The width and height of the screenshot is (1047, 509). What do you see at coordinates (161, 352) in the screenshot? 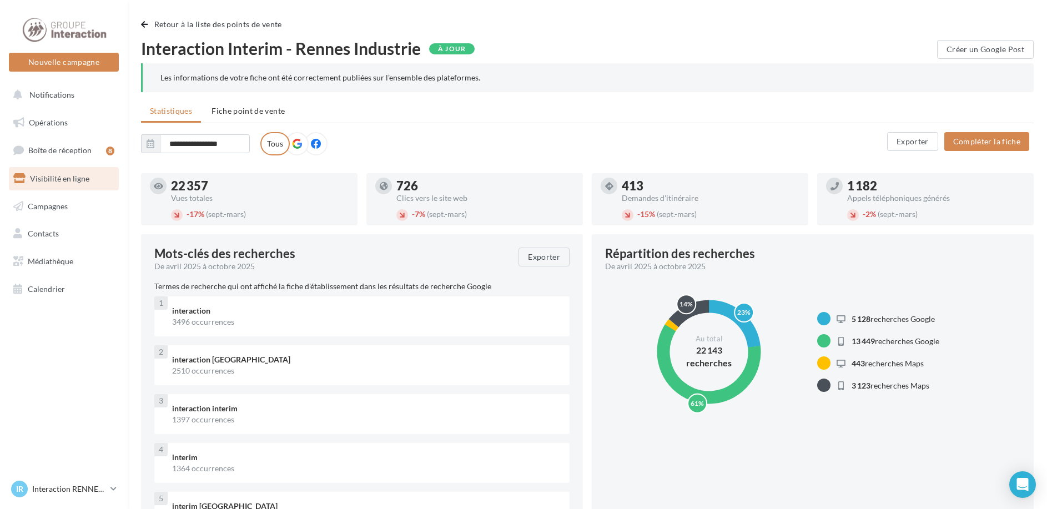
I see `div: 2` at bounding box center [161, 352].